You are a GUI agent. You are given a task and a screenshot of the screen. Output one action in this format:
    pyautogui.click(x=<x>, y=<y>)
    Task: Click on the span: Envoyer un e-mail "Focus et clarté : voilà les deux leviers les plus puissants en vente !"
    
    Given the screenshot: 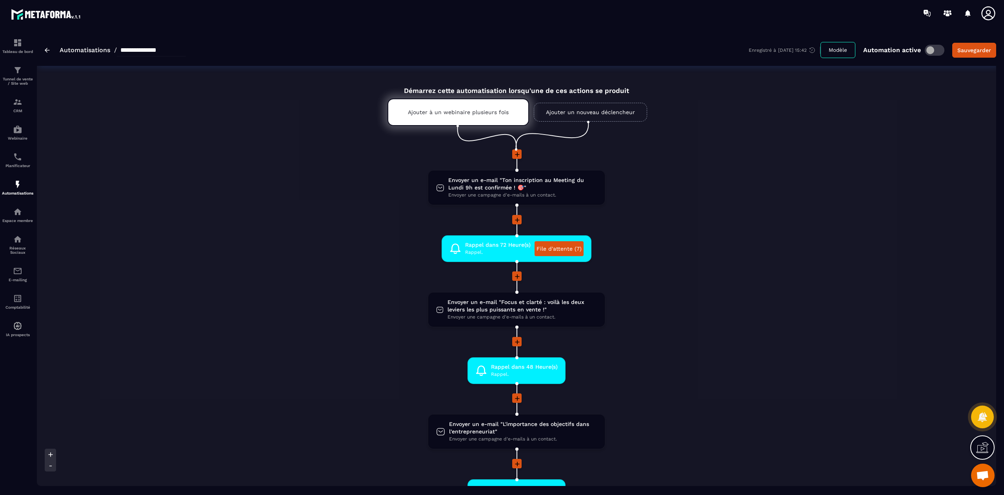 What is the action you would take?
    pyautogui.click(x=522, y=306)
    